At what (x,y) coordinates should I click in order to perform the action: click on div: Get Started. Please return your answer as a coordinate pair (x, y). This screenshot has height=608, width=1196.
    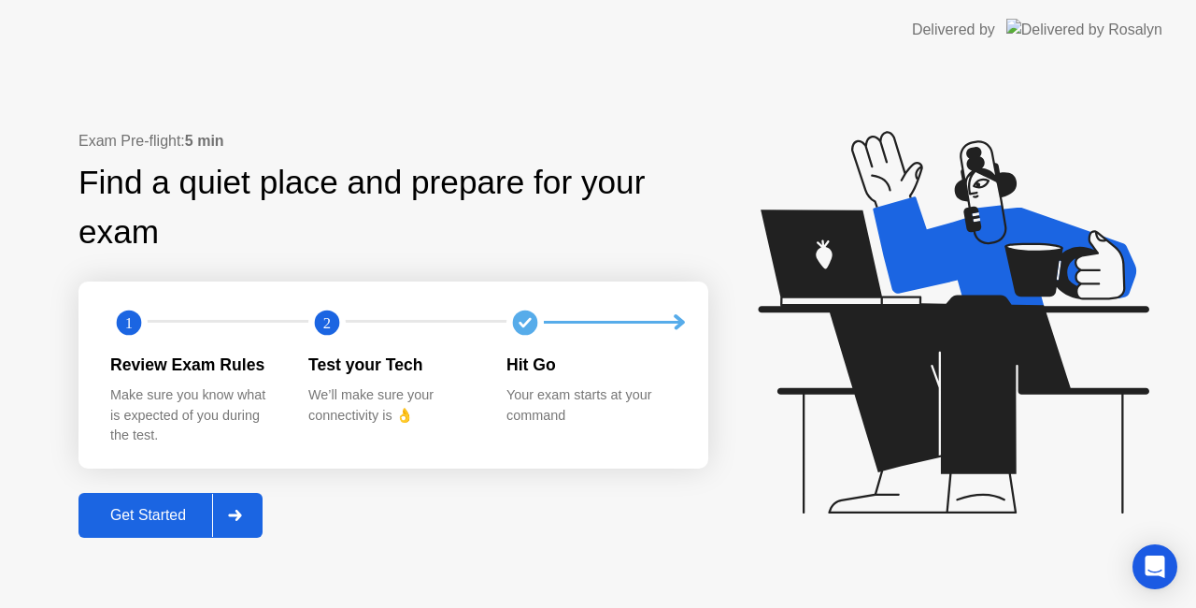
    Looking at the image, I should click on (148, 515).